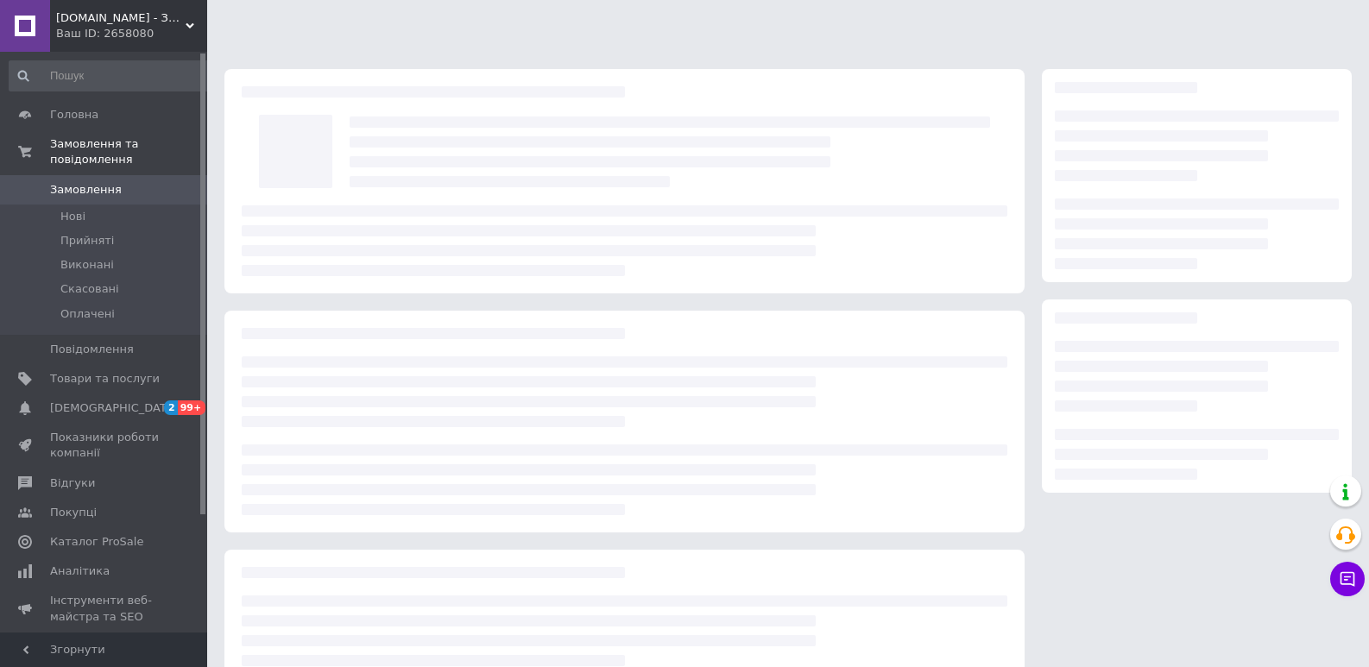 The width and height of the screenshot is (1369, 667). Describe the element at coordinates (72, 483) in the screenshot. I see `span: Відгуки` at that location.